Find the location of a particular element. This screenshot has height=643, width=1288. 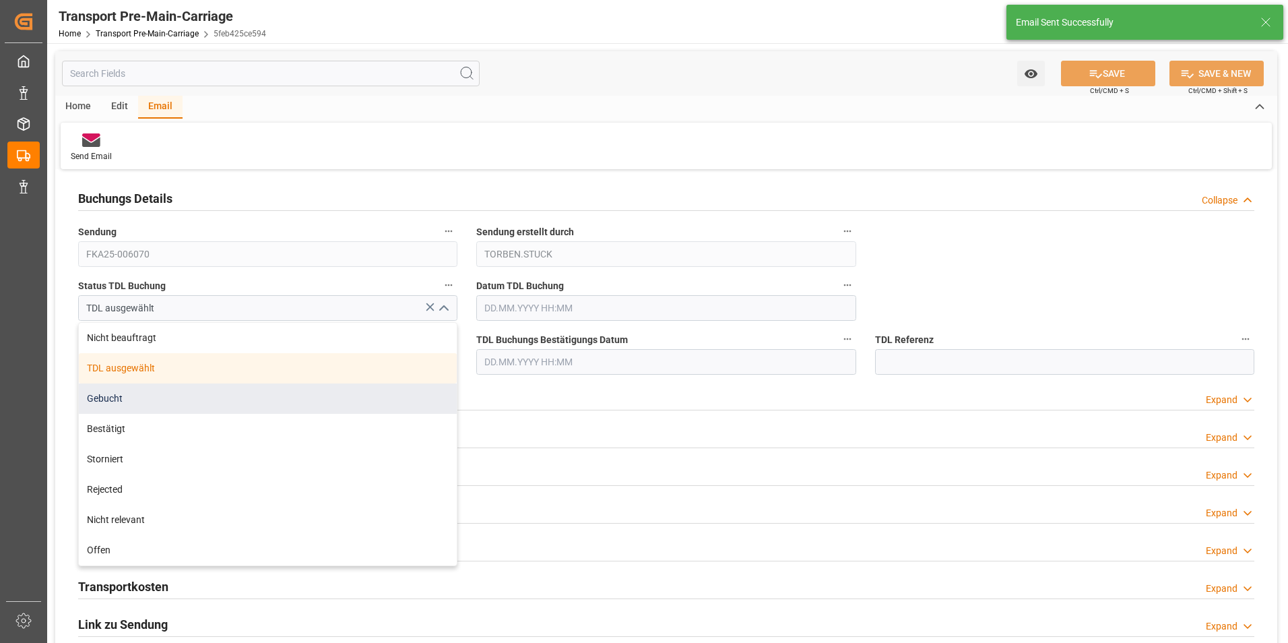

div: Rejected is located at coordinates (267, 489).